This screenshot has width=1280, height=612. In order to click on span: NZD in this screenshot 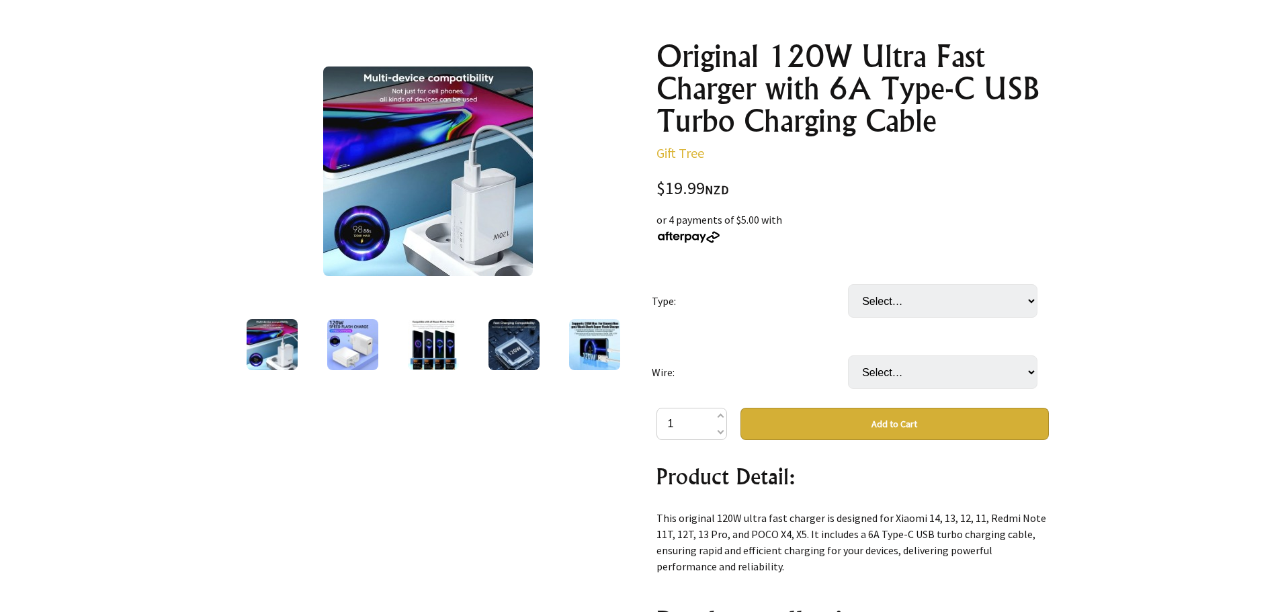, I will do `click(717, 190)`.